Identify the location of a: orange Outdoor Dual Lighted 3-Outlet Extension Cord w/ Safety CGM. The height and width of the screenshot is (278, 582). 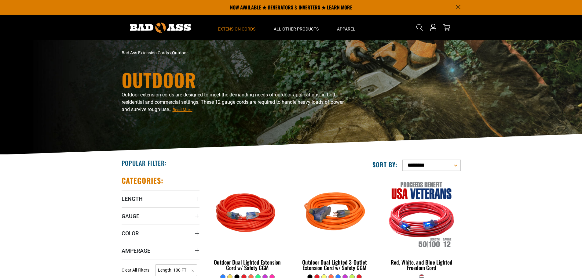
(334, 225).